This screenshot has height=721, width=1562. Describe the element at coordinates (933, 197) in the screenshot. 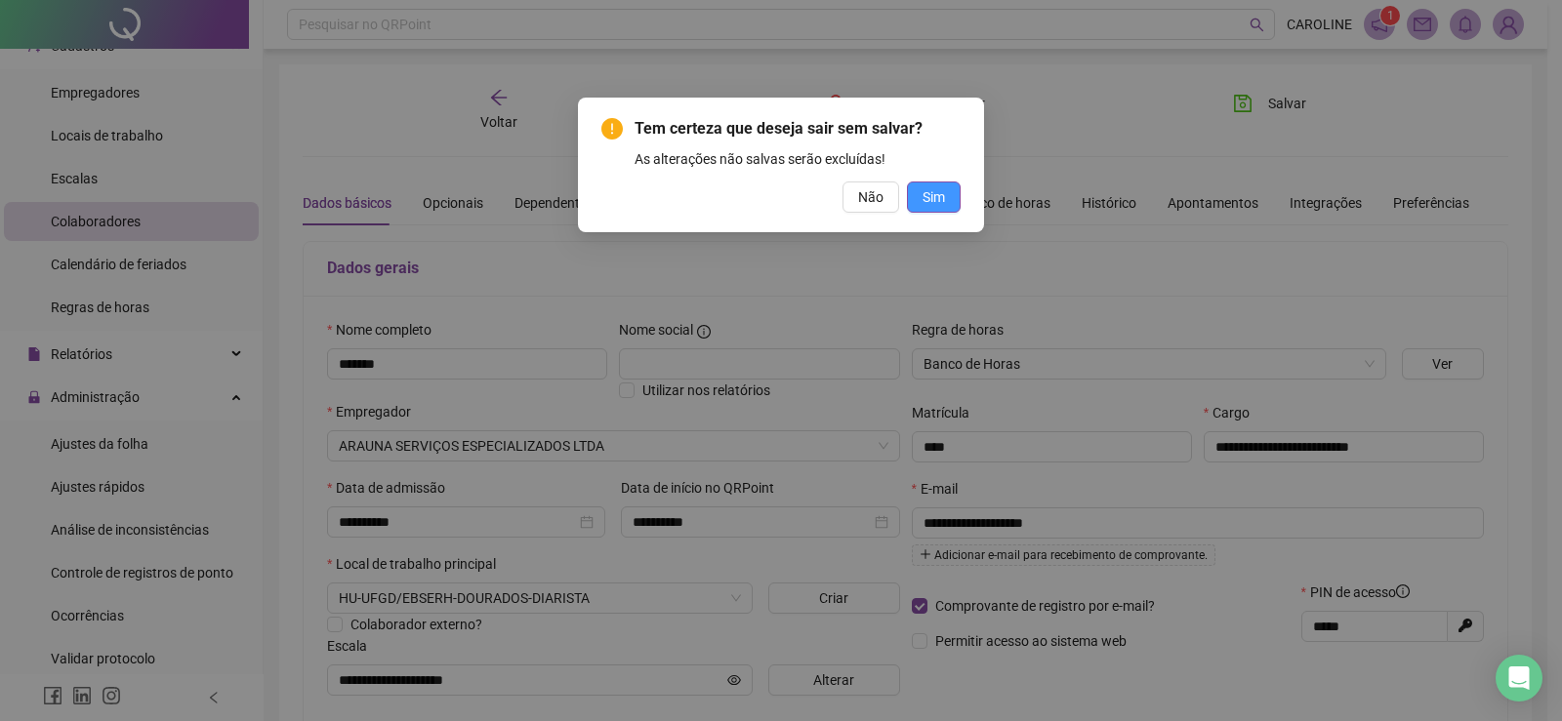

I see `span: Sim` at that location.